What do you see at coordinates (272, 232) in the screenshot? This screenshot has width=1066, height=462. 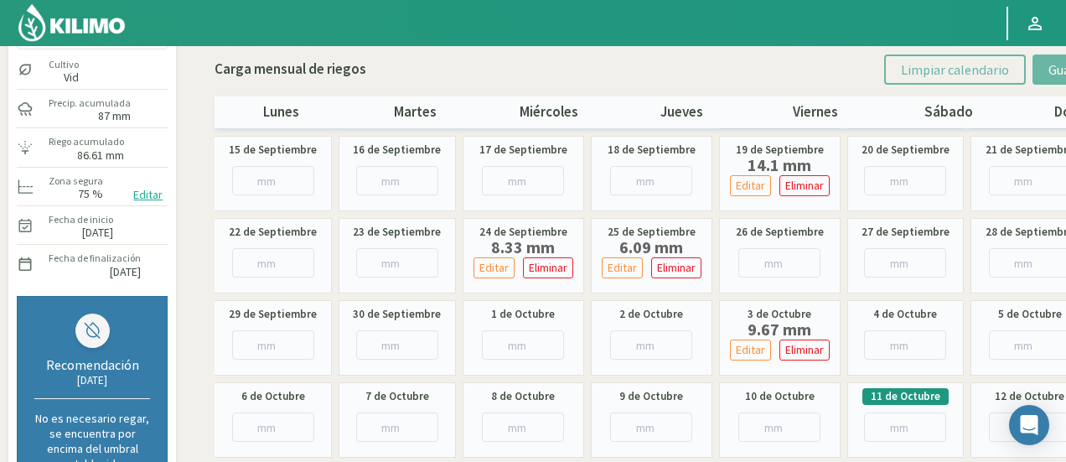 I see `label: 22 de Septiembre` at bounding box center [272, 232].